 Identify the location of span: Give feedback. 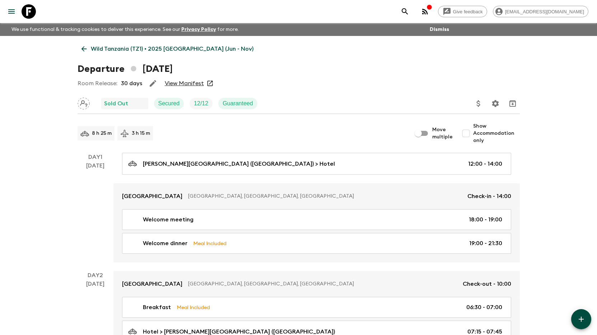
(468, 11).